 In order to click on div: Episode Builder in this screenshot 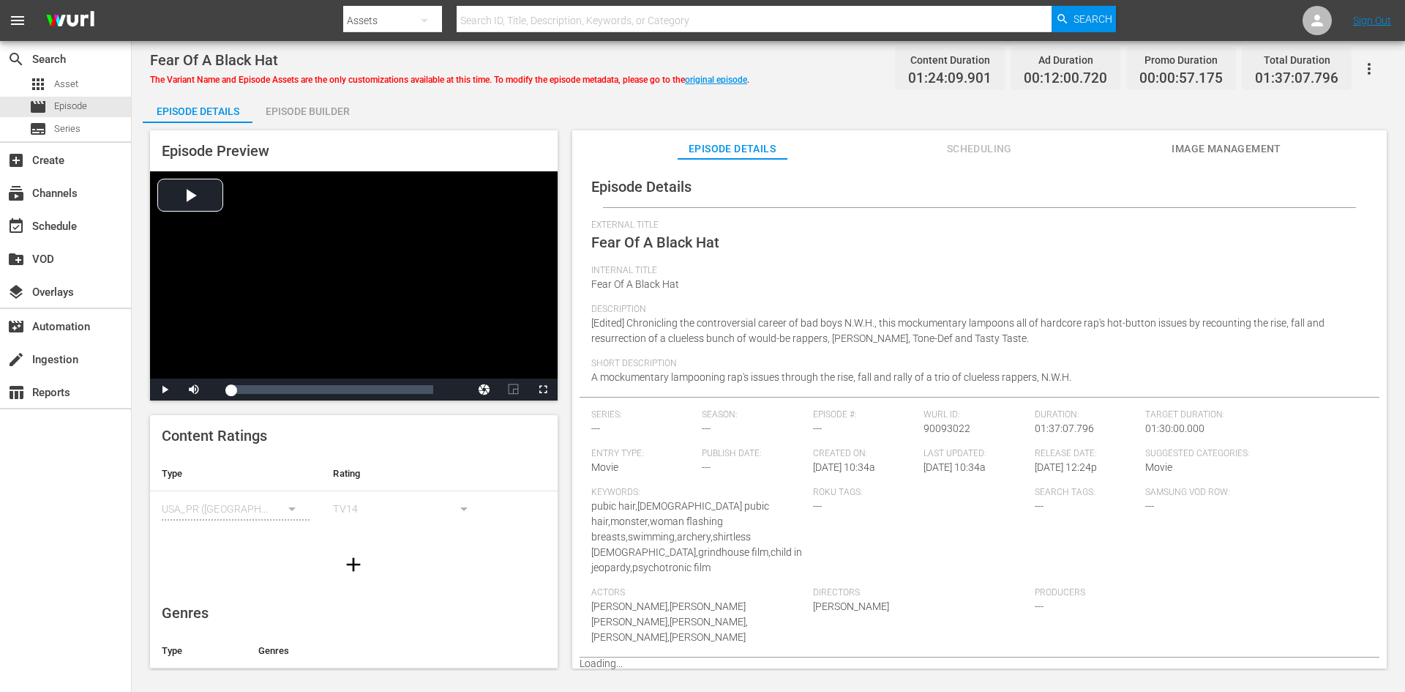, I will do `click(307, 111)`.